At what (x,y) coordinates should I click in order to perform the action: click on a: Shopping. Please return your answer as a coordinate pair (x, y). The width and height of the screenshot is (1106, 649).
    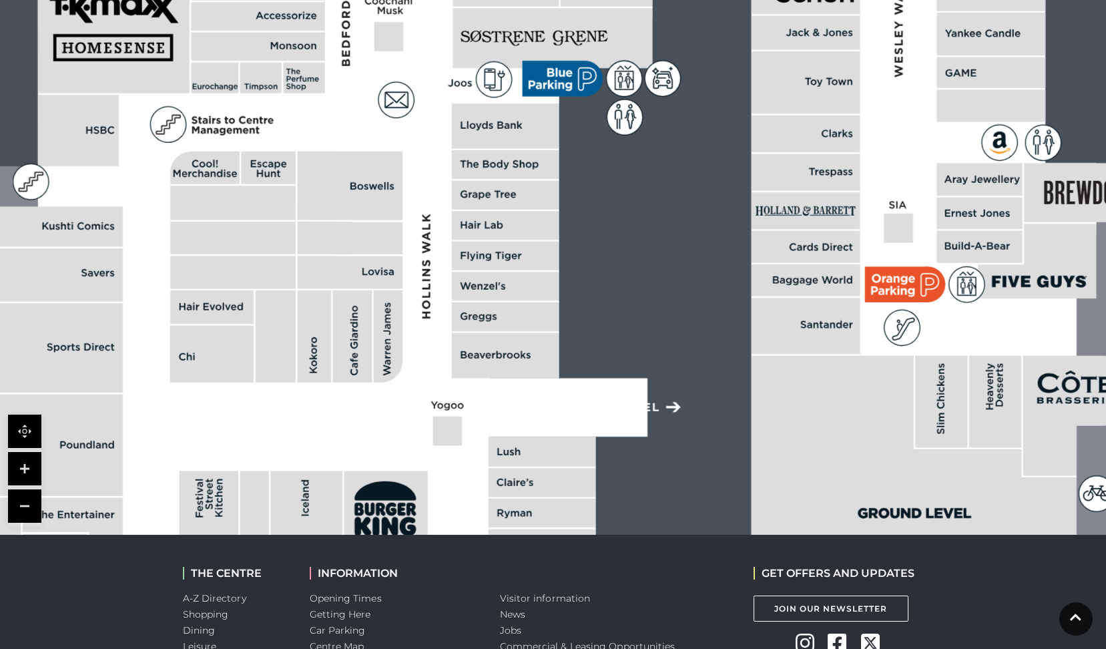
    Looking at the image, I should click on (206, 614).